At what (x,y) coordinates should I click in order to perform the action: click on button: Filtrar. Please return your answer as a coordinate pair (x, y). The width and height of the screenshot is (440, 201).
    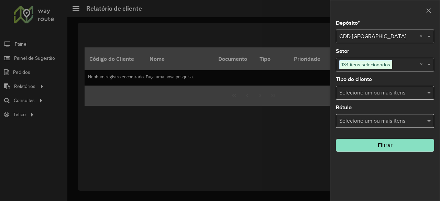
    Looking at the image, I should click on (385, 145).